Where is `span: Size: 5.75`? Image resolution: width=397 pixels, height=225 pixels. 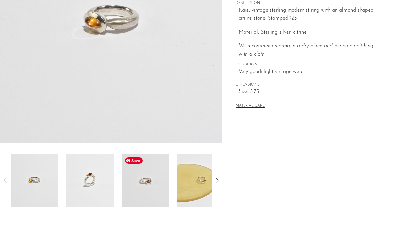 span: Size: 5.75 is located at coordinates (311, 92).